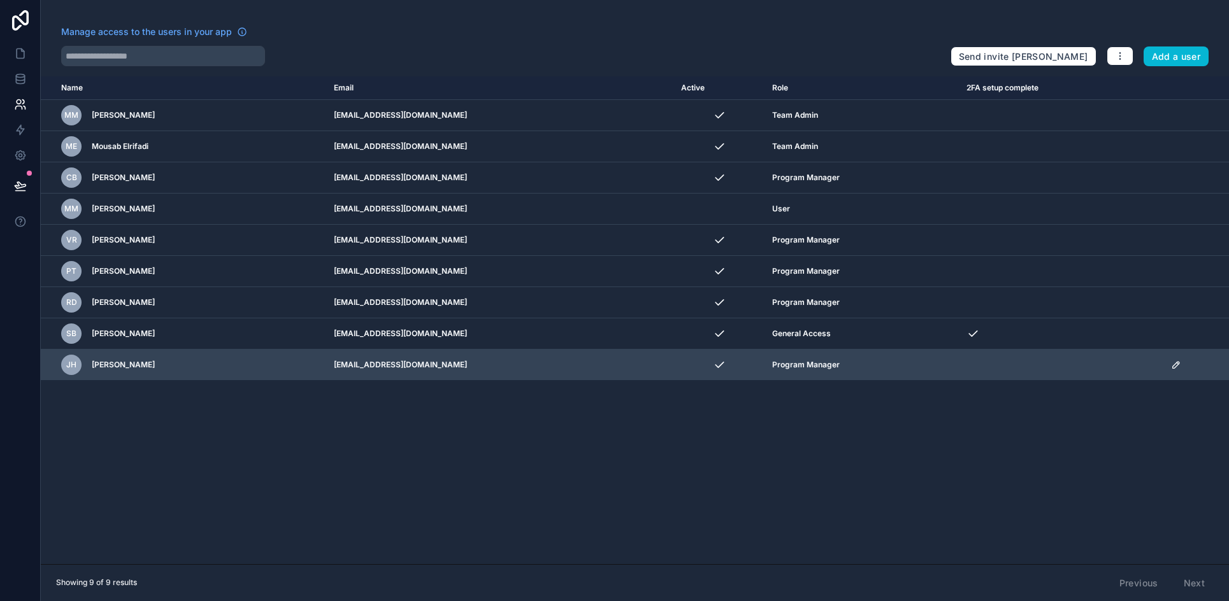 Image resolution: width=1229 pixels, height=601 pixels. I want to click on th: Name, so click(183, 88).